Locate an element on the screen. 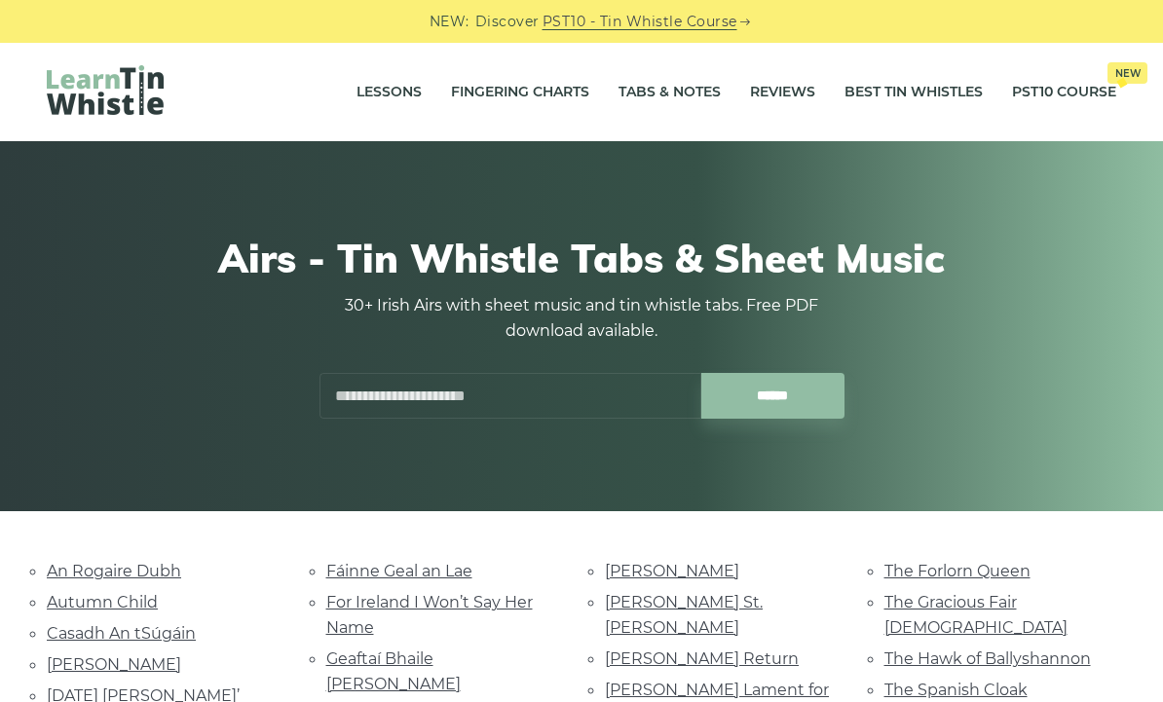 The width and height of the screenshot is (1163, 702). h1: Airs - Tin Whistle Tabs & Sheet Music is located at coordinates (581, 258).